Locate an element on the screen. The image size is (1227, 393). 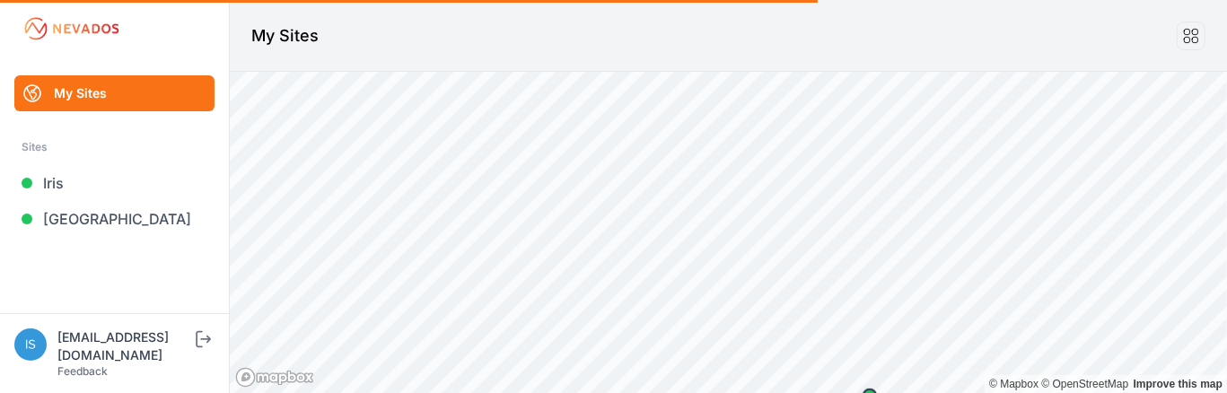
a: OpenStreetMap is located at coordinates (1085, 384).